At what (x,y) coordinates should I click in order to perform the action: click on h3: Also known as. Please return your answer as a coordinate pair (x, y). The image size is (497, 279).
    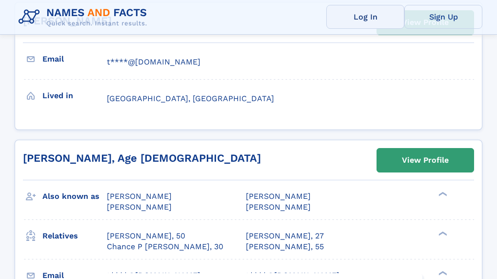
    Looking at the image, I should click on (75, 196).